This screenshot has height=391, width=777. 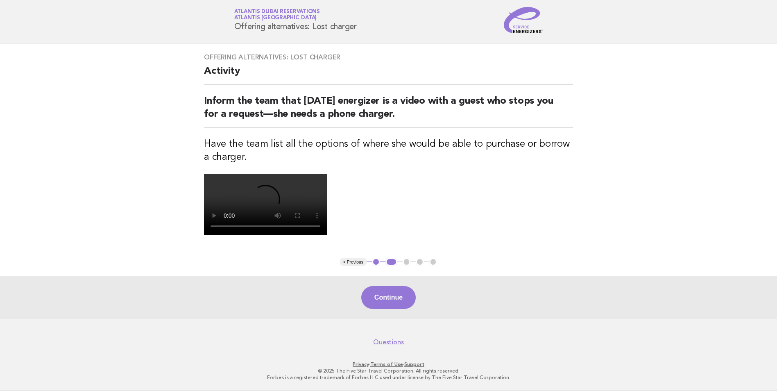 What do you see at coordinates (391, 262) in the screenshot?
I see `button: 2` at bounding box center [391, 262].